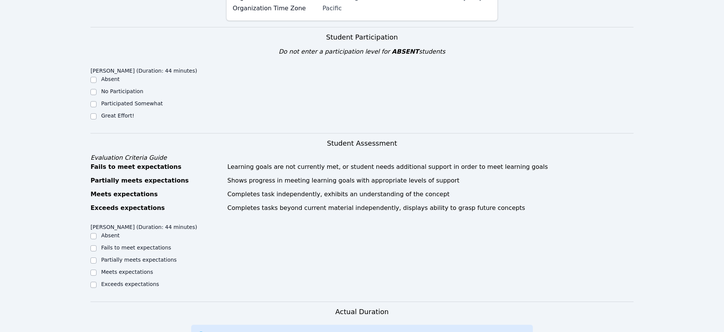  I want to click on label: Meets expectations, so click(127, 272).